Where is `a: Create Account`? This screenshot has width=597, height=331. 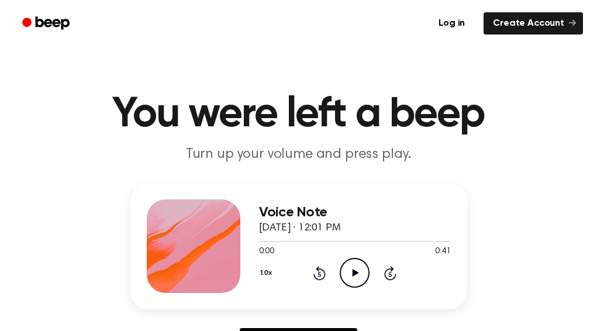
a: Create Account is located at coordinates (533, 23).